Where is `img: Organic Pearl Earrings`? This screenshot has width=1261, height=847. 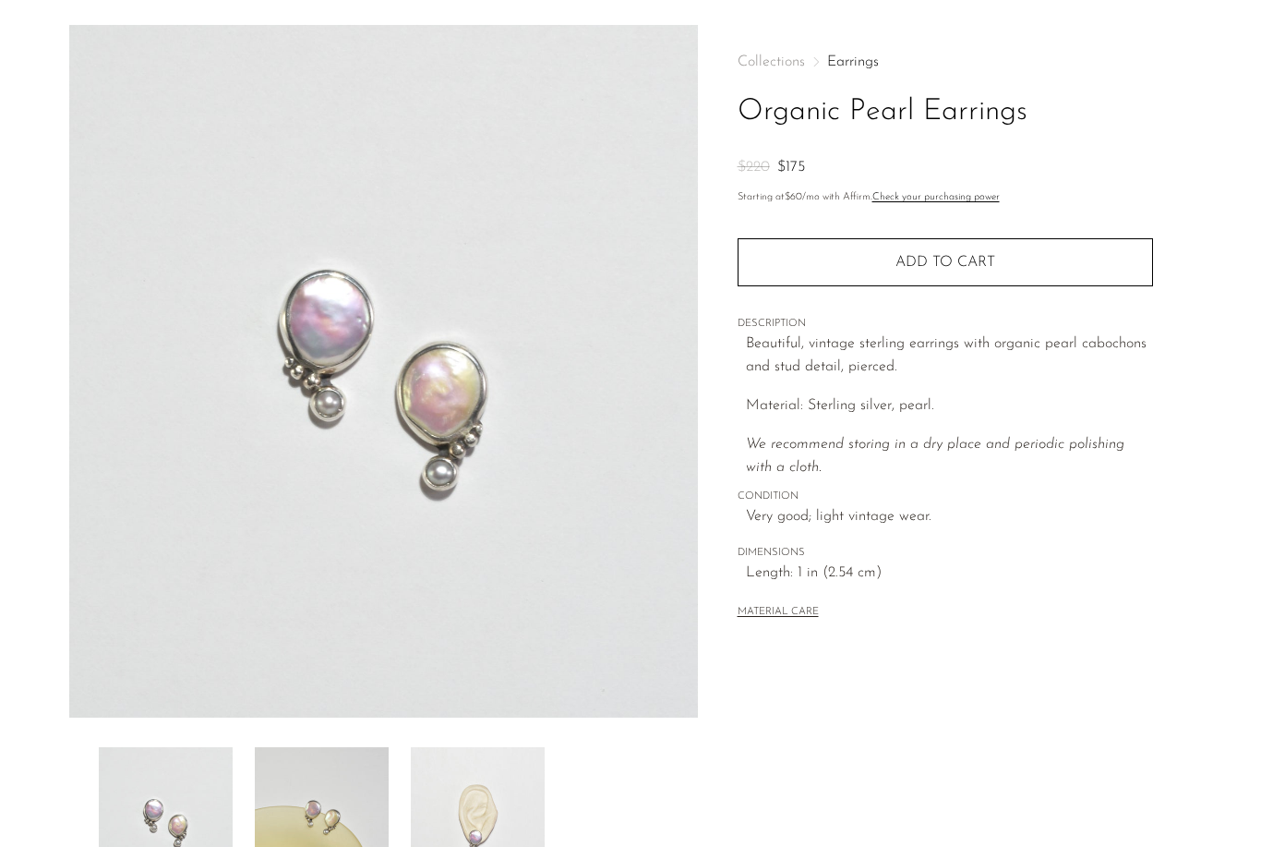
img: Organic Pearl Earrings is located at coordinates (383, 371).